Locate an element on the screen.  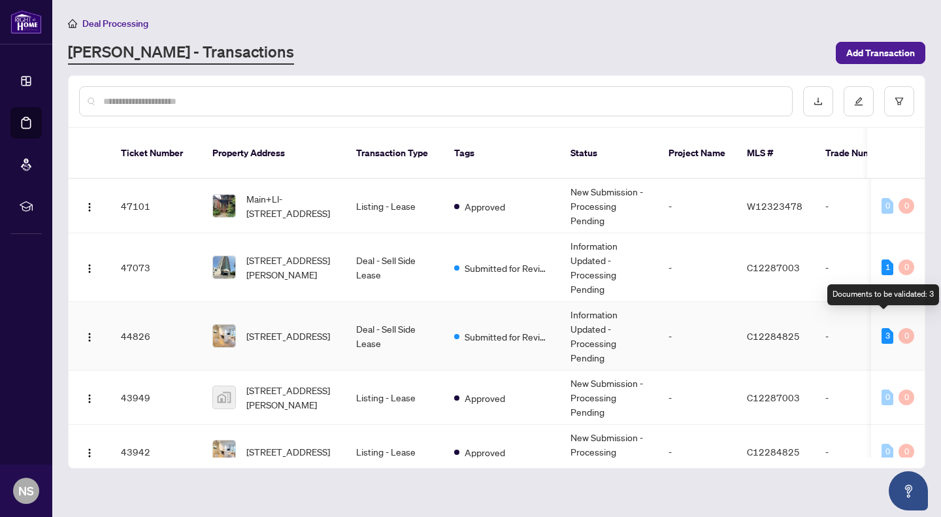
td: 44826 is located at coordinates (156, 336).